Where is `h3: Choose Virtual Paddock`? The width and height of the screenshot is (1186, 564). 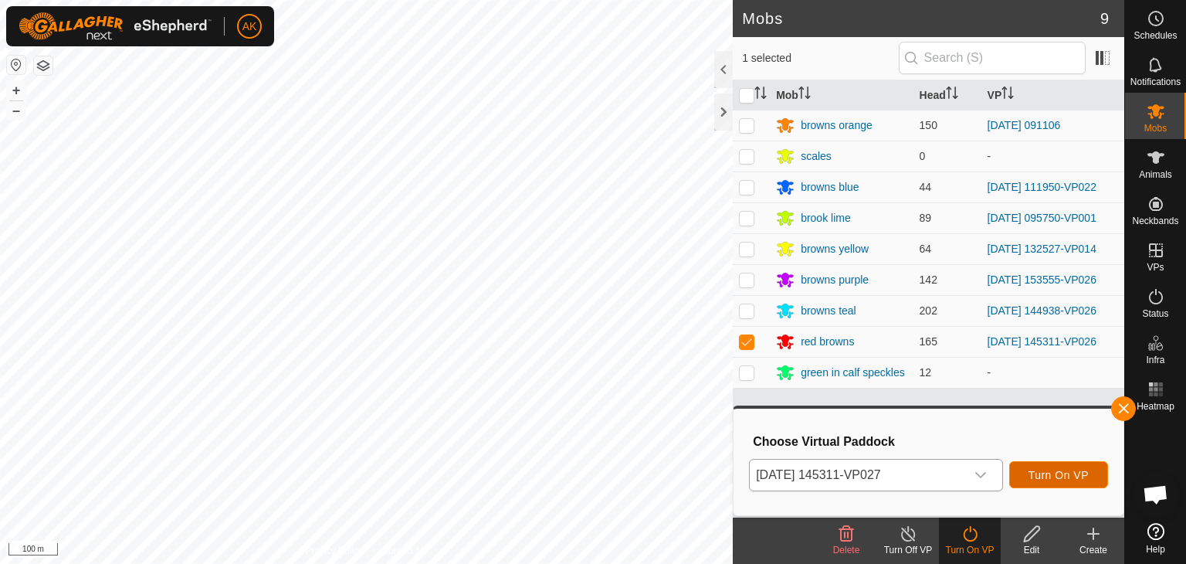
h3: Choose Virtual Paddock is located at coordinates (930, 441).